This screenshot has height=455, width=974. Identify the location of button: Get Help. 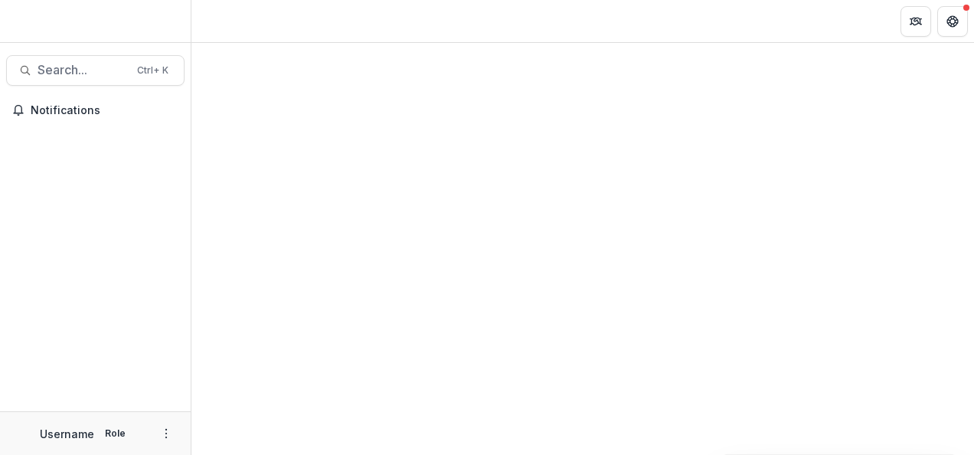
(953, 21).